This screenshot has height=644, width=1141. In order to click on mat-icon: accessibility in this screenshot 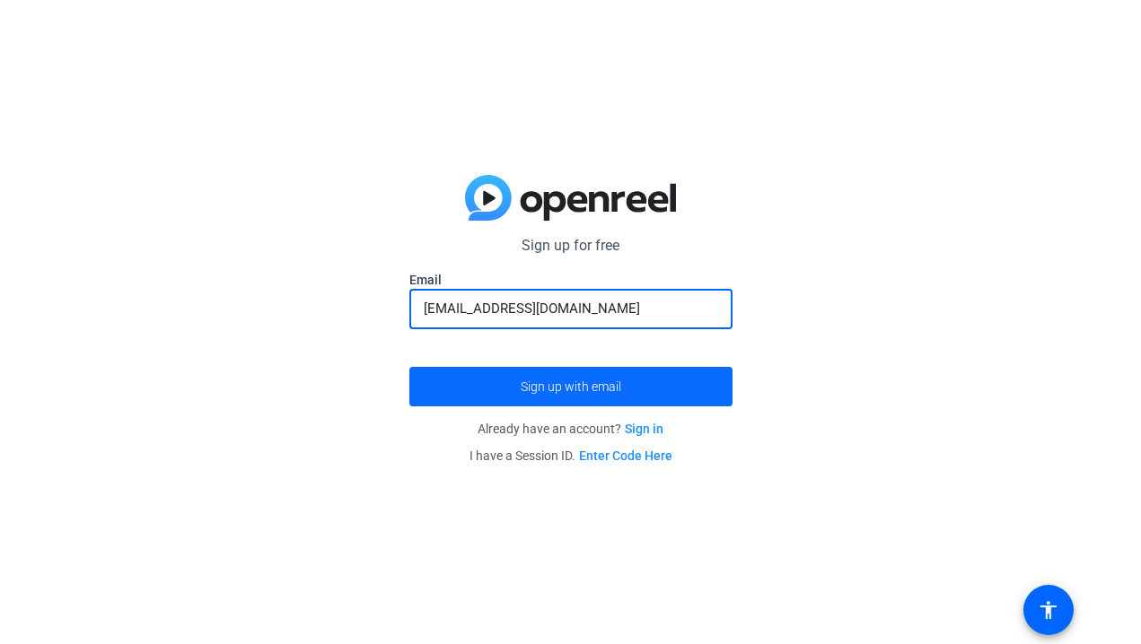, I will do `click(1048, 610)`.